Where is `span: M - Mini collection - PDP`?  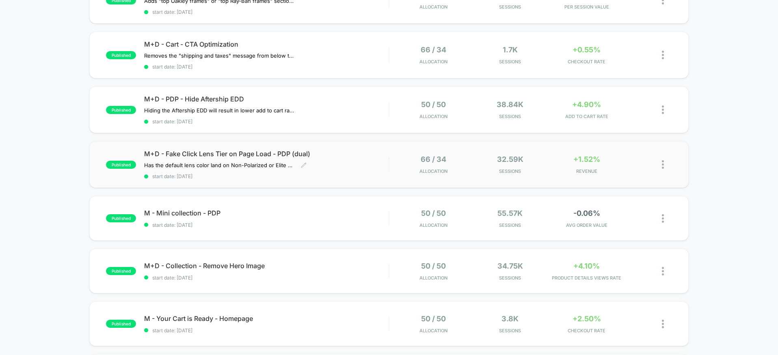
span: M - Mini collection - PDP is located at coordinates (267, 213).